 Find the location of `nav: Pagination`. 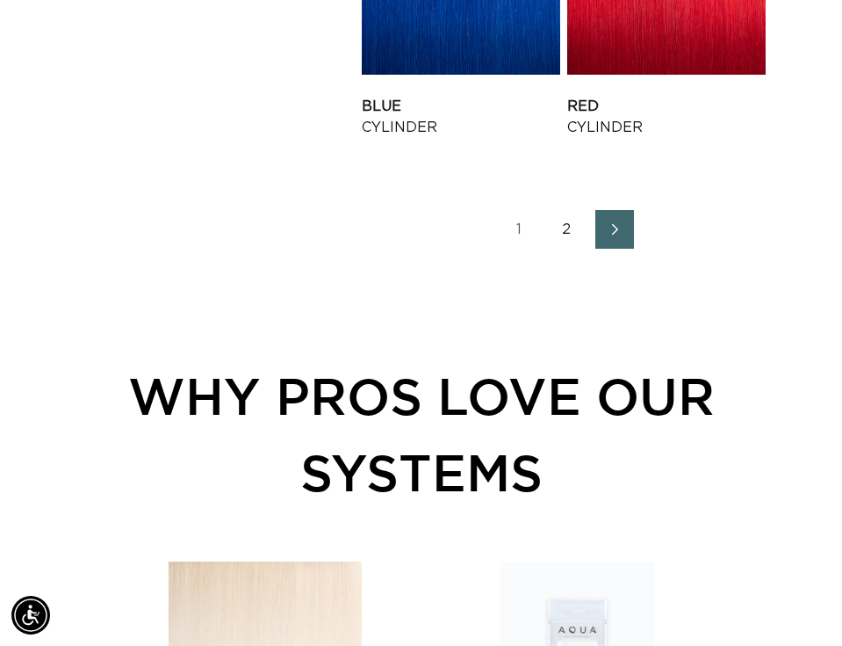

nav: Pagination is located at coordinates (567, 229).